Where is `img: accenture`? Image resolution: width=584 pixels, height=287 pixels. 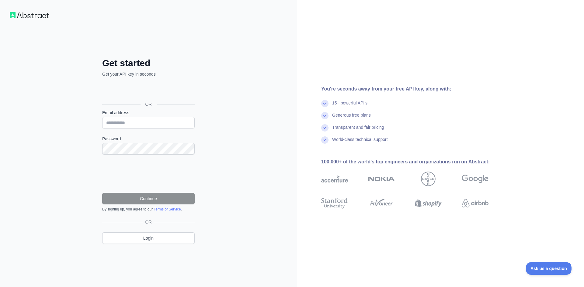 img: accenture is located at coordinates (334, 179).